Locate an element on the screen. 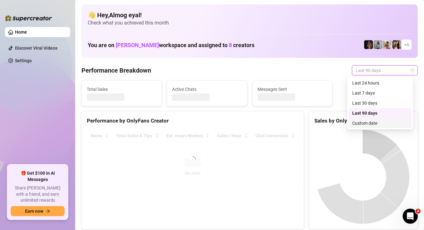  div: Last 24 hours is located at coordinates (381, 83).